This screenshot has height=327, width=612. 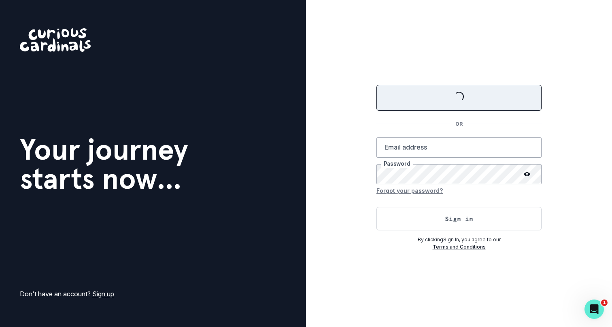 I want to click on p: Don't have an account?, so click(x=67, y=294).